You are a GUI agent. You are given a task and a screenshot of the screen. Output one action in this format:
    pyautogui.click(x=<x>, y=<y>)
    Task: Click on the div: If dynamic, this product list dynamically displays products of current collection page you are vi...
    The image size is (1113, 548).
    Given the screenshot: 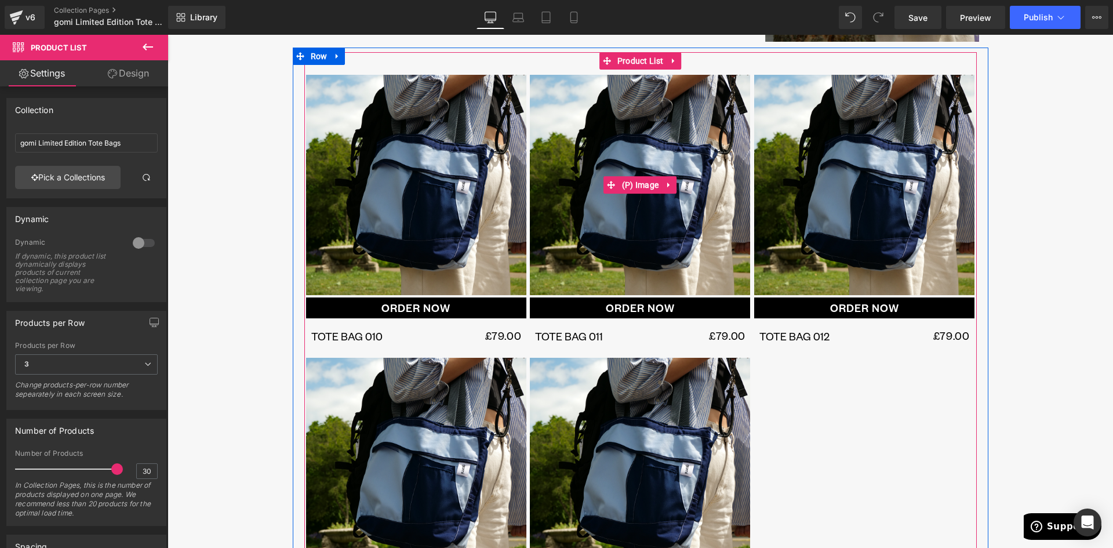 What is the action you would take?
    pyautogui.click(x=67, y=272)
    